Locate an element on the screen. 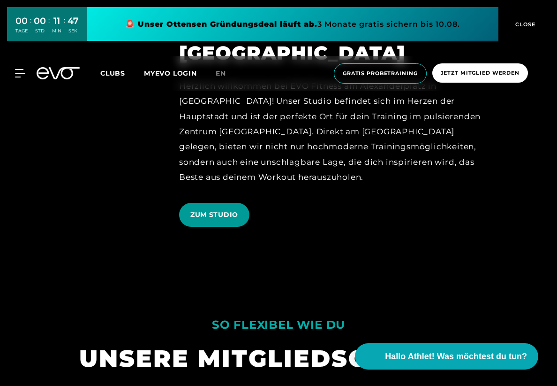 The width and height of the screenshot is (557, 386). div: SEK is located at coordinates (73, 31).